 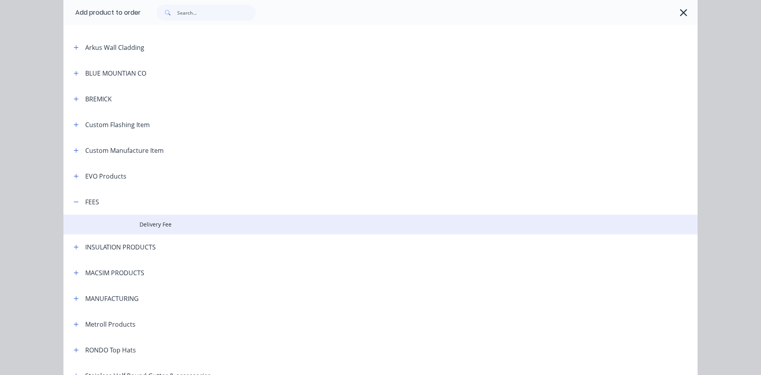 What do you see at coordinates (216, 13) in the screenshot?
I see `input: Search...` at bounding box center [216, 13].